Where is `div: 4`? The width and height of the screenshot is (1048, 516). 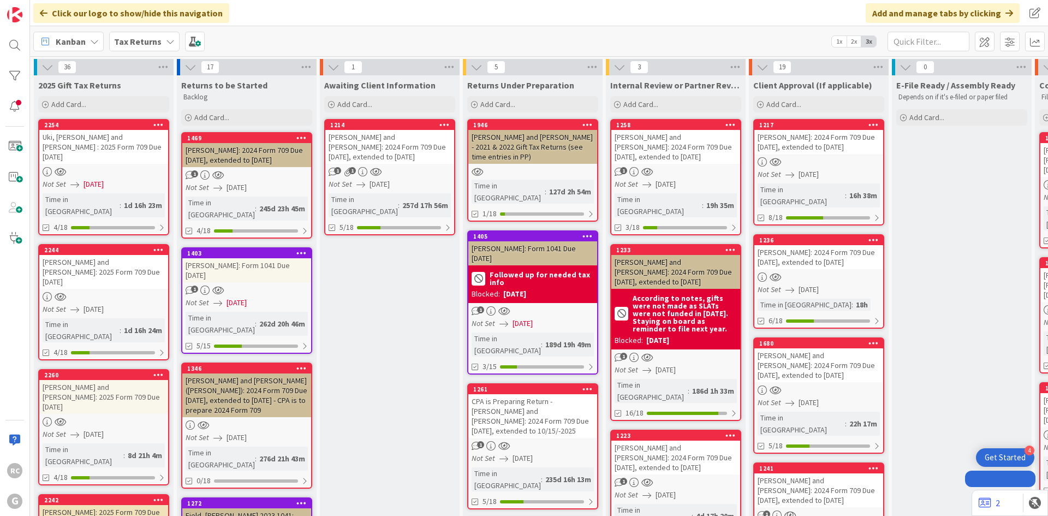 div: 4 is located at coordinates (1029, 450).